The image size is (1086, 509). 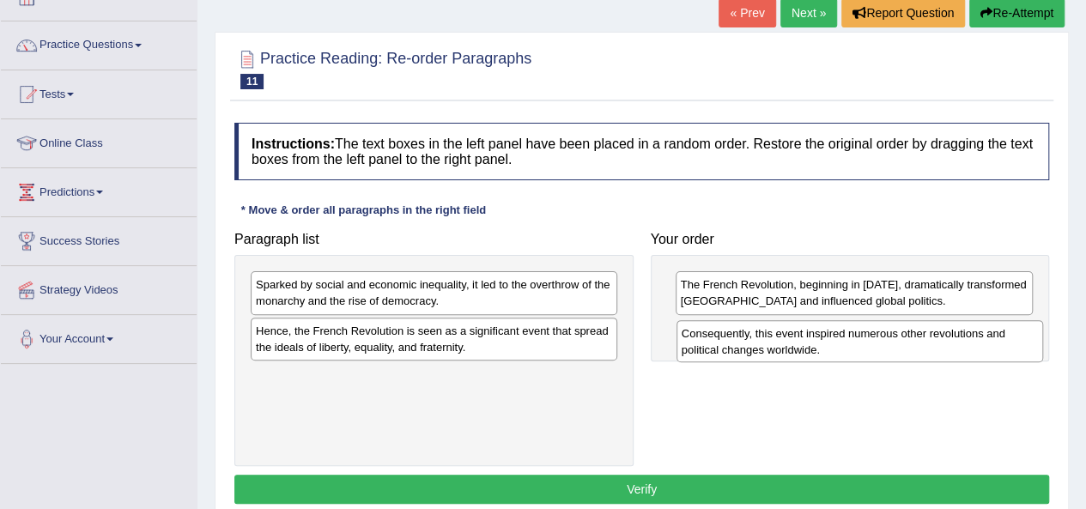 I want to click on a: Predictions, so click(x=99, y=190).